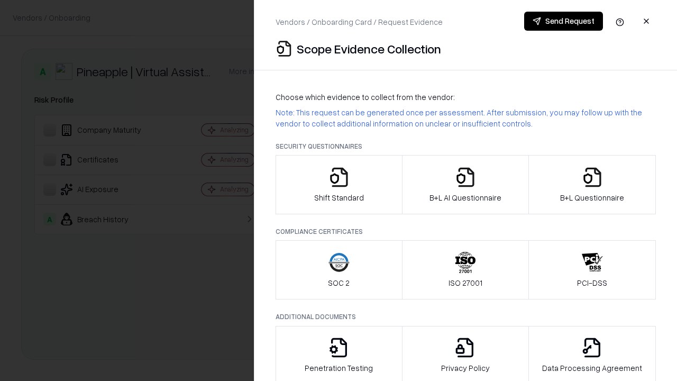 The width and height of the screenshot is (677, 381). I want to click on button: B+L AI Questionnaire, so click(465, 185).